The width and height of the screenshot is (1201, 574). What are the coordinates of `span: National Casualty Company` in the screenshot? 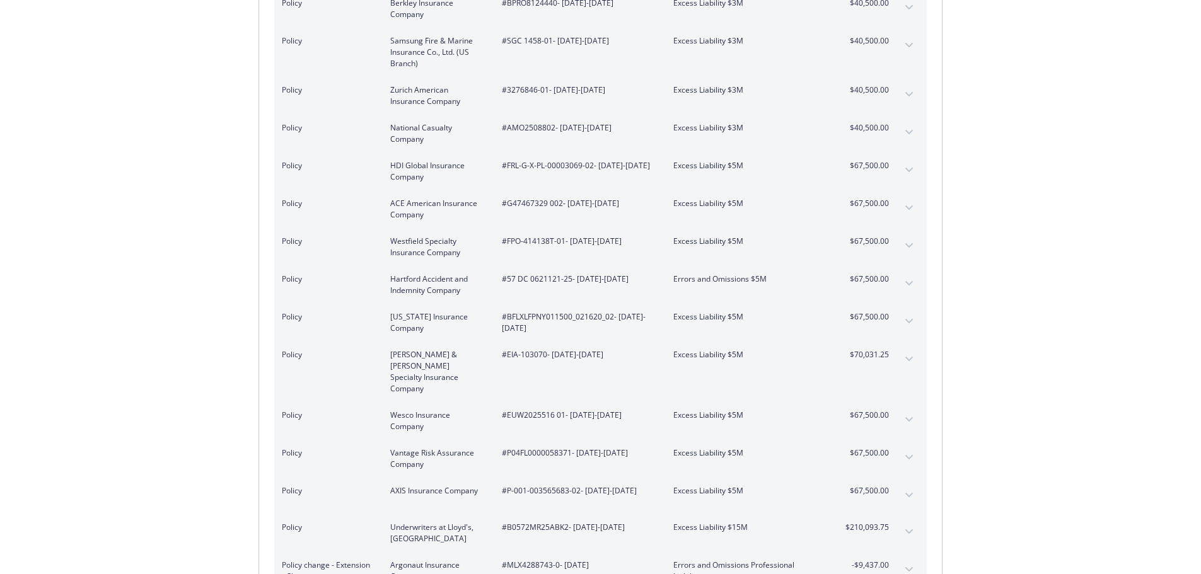 It's located at (436, 134).